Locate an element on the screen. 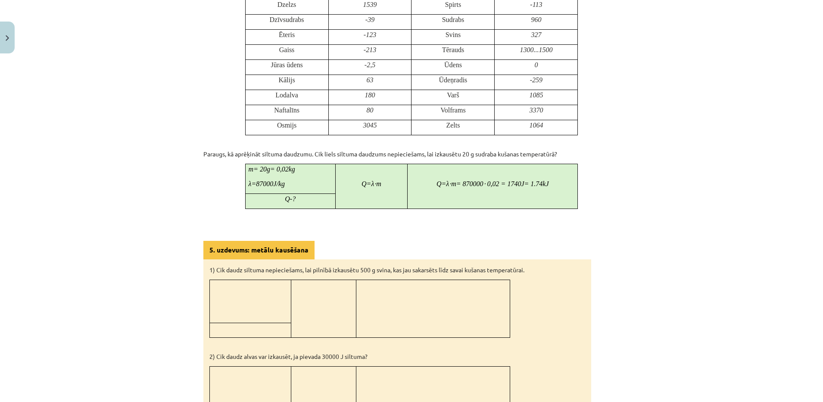 This screenshot has width=823, height=402. 113 is located at coordinates (537, 4).